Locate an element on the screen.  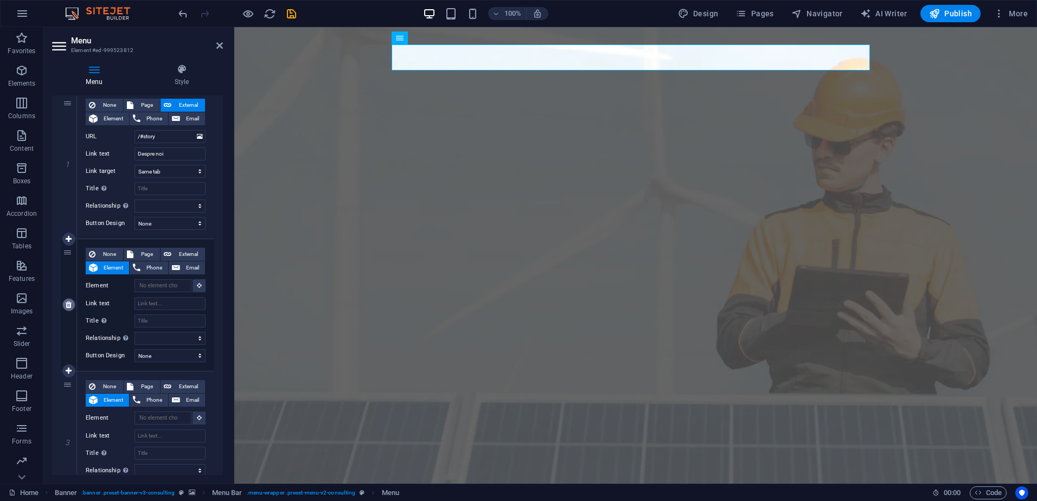
p: Marketing is located at coordinates (21, 474).